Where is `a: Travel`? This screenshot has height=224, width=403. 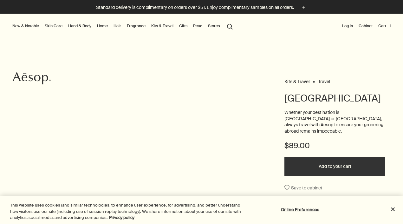 a: Travel is located at coordinates (324, 80).